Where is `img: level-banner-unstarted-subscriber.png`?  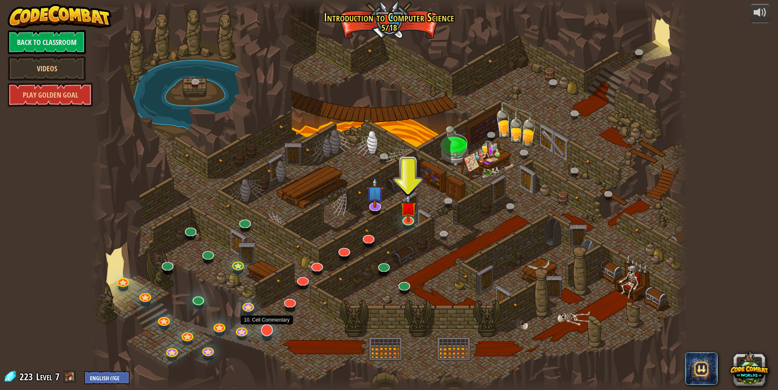 img: level-banner-unstarted-subscriber.png is located at coordinates (375, 193).